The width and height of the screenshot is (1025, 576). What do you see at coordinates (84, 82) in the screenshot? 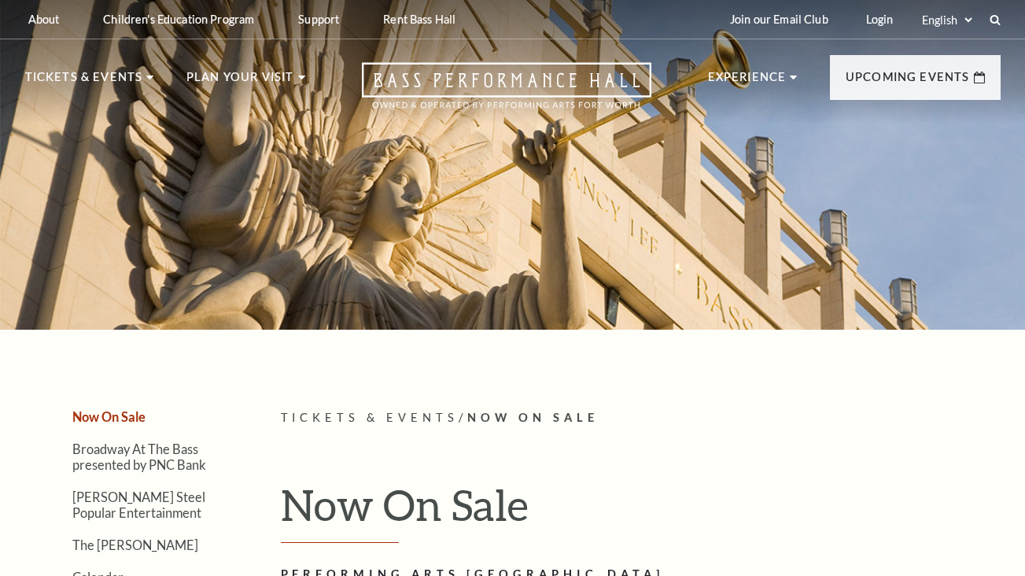
I see `p: Tickets & Events` at bounding box center [84, 82].